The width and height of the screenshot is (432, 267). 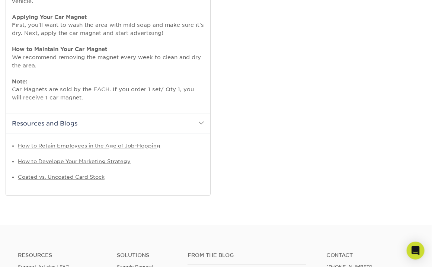 I want to click on h4: Solutions, so click(x=147, y=255).